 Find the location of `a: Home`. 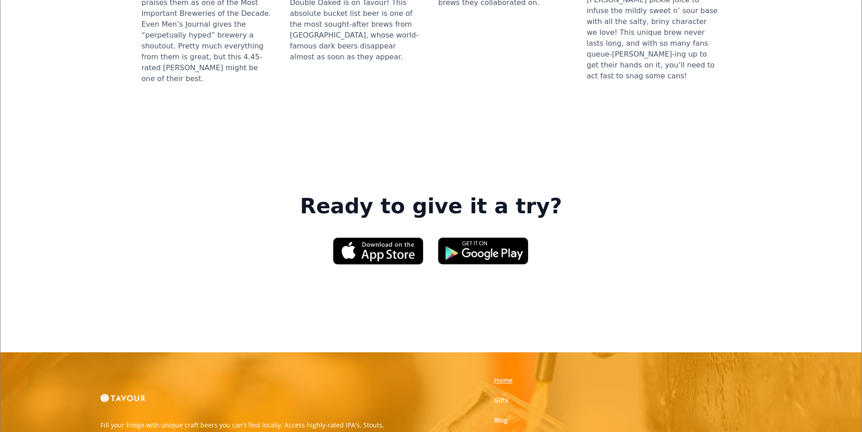

a: Home is located at coordinates (503, 380).